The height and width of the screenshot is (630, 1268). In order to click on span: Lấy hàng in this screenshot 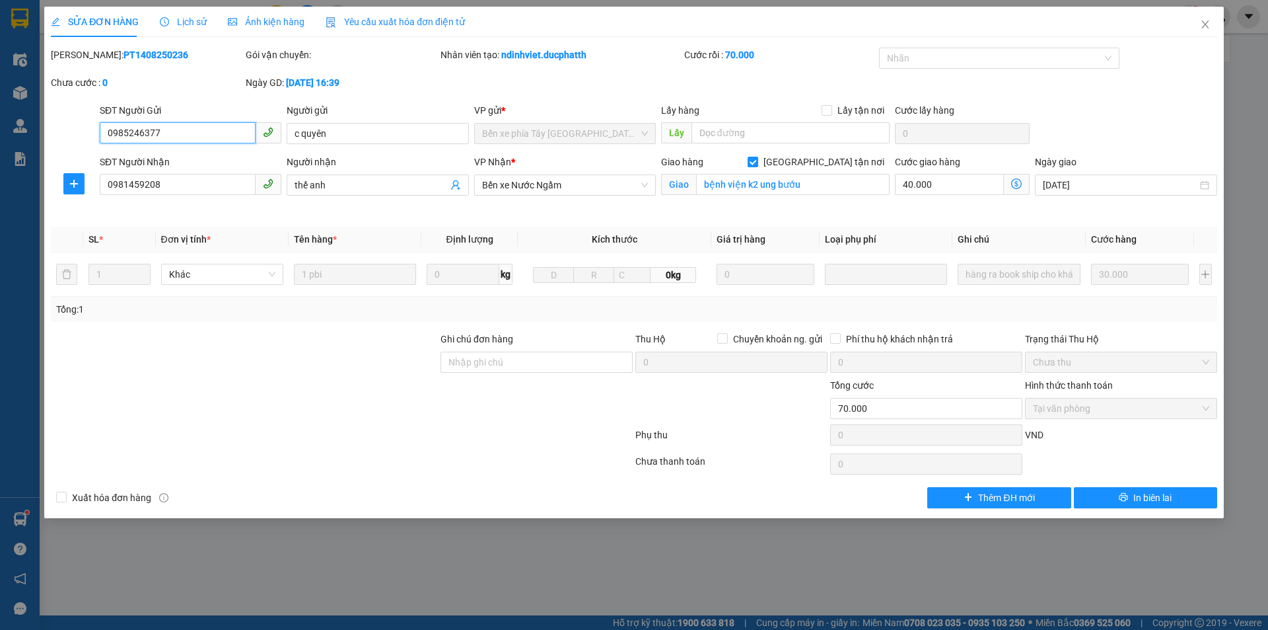, I will do `click(680, 110)`.